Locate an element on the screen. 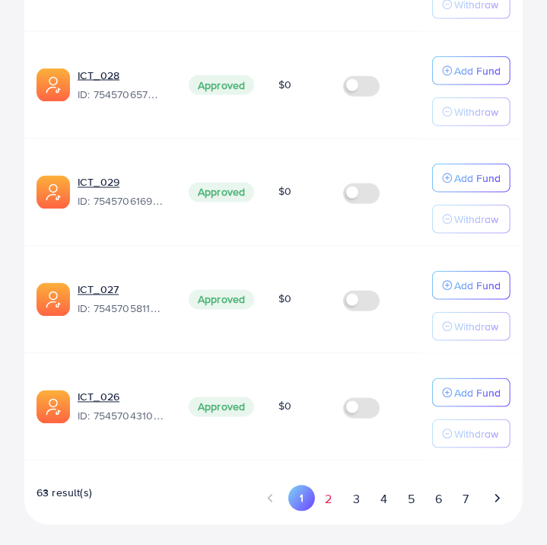  ul: Pagination is located at coordinates (383, 499).